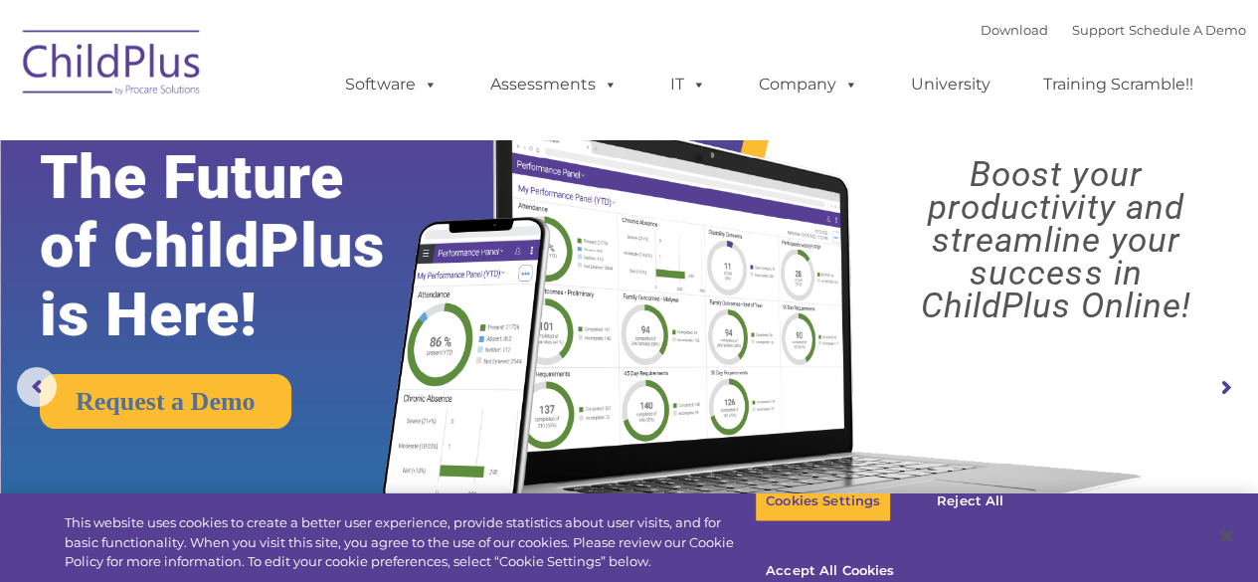 The image size is (1258, 582). I want to click on div: This website uses cookies to create a better user experience, provide statistics about user visit..., so click(410, 542).